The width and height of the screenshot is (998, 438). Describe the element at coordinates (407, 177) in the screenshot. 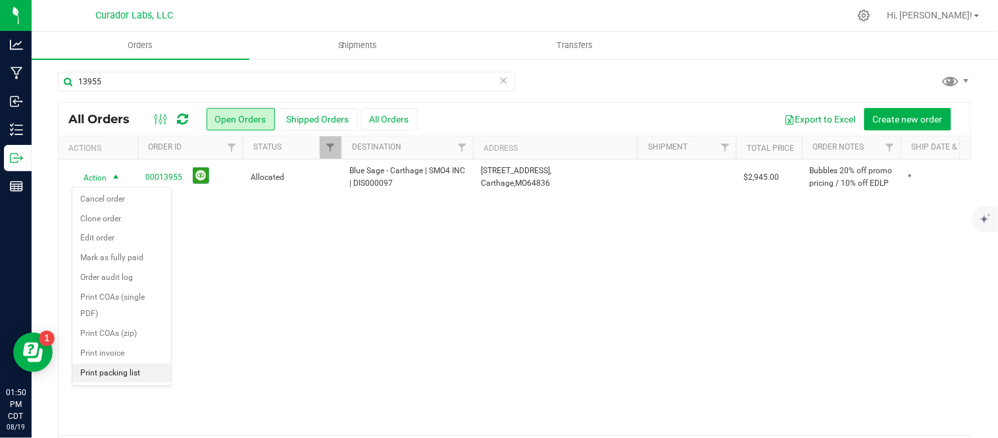

I see `span: Blue Sage - Carthage | SMO4 INC | DIS000097` at that location.